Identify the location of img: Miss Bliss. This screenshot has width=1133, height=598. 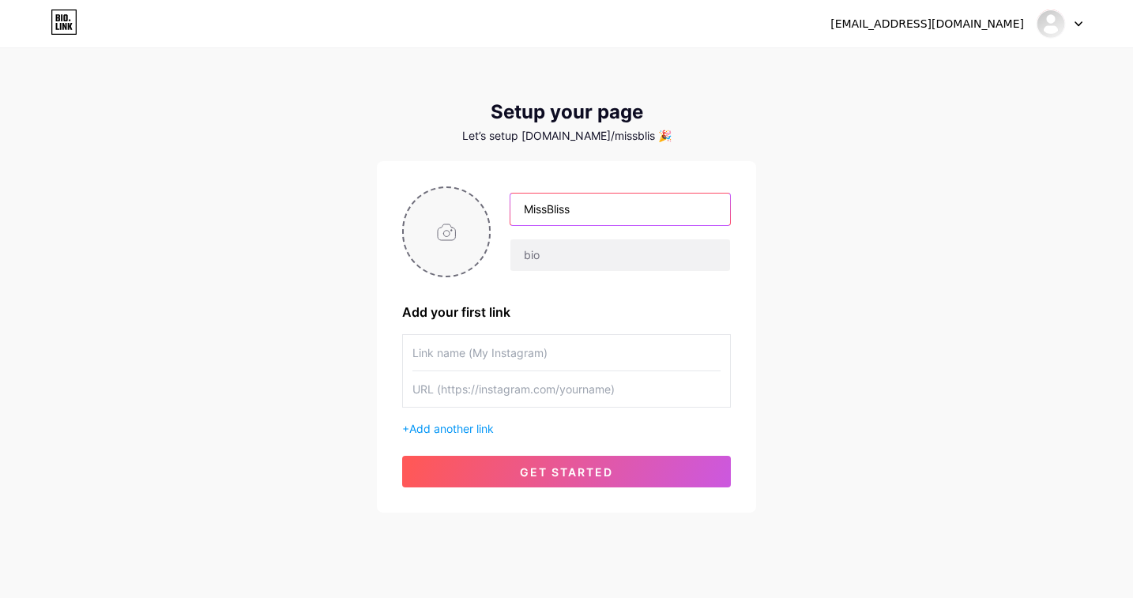
(1051, 24).